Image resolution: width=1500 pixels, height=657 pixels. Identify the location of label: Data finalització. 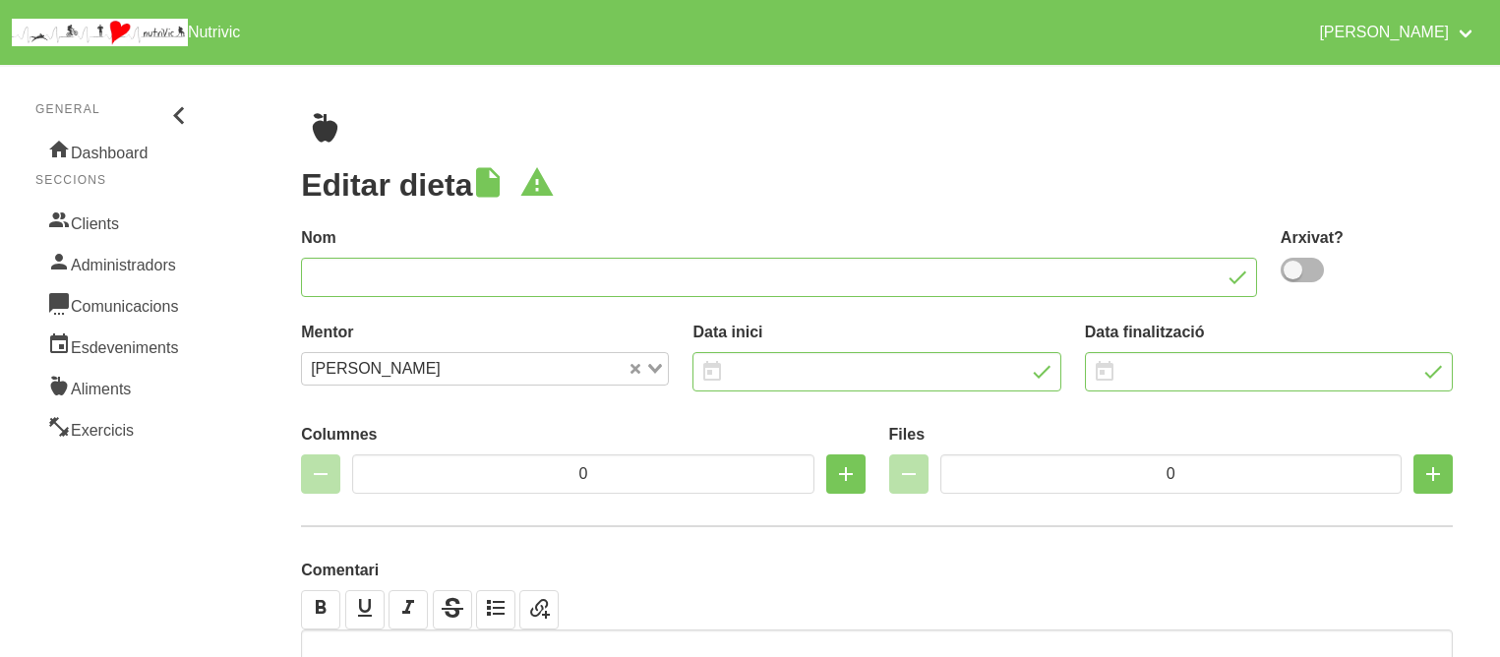
(1269, 333).